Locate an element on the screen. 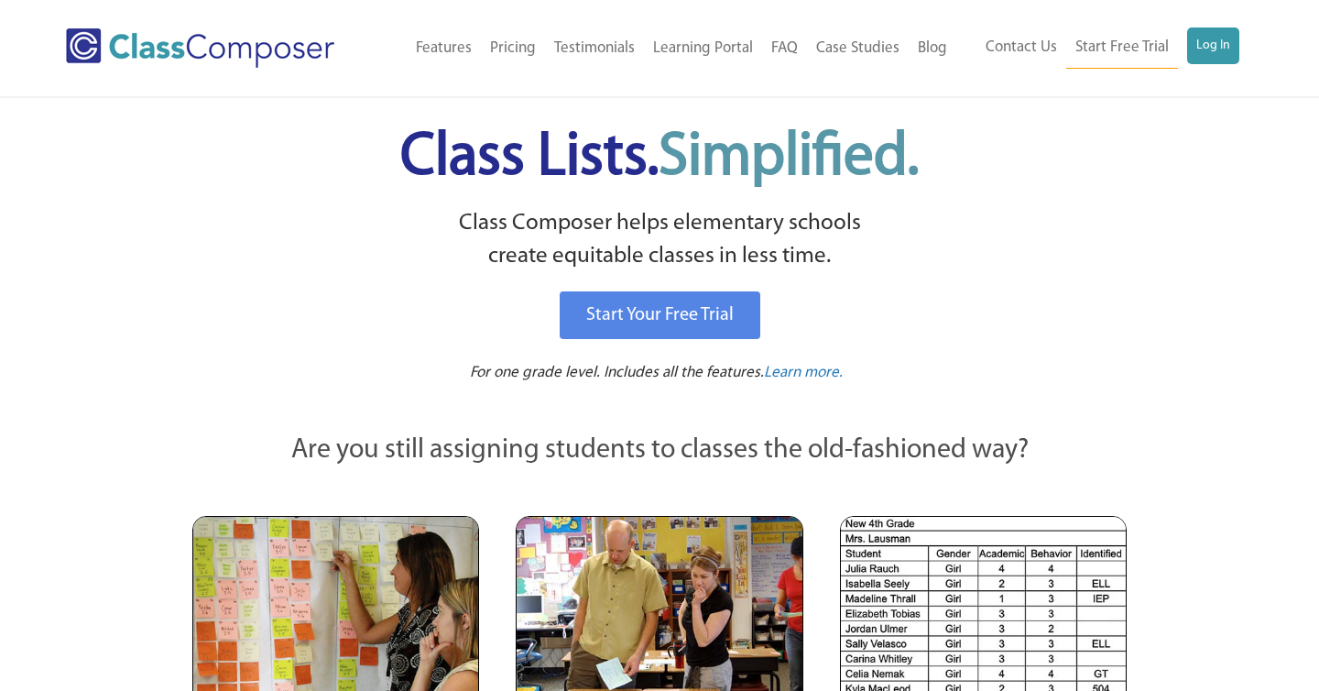 Image resolution: width=1319 pixels, height=691 pixels. a: FAQ is located at coordinates (784, 49).